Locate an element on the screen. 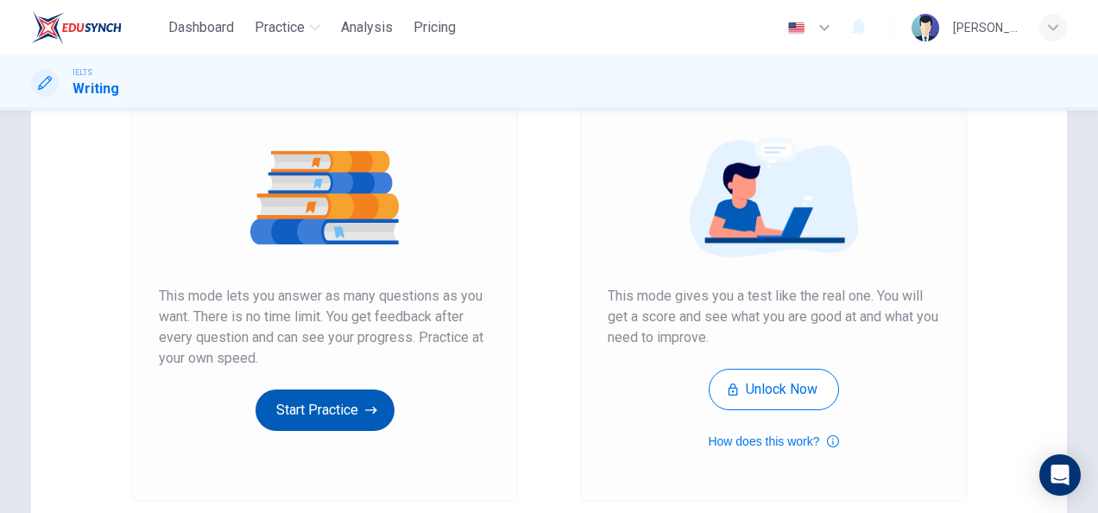 The height and width of the screenshot is (513, 1098). button: How does this work? is located at coordinates (772, 441).